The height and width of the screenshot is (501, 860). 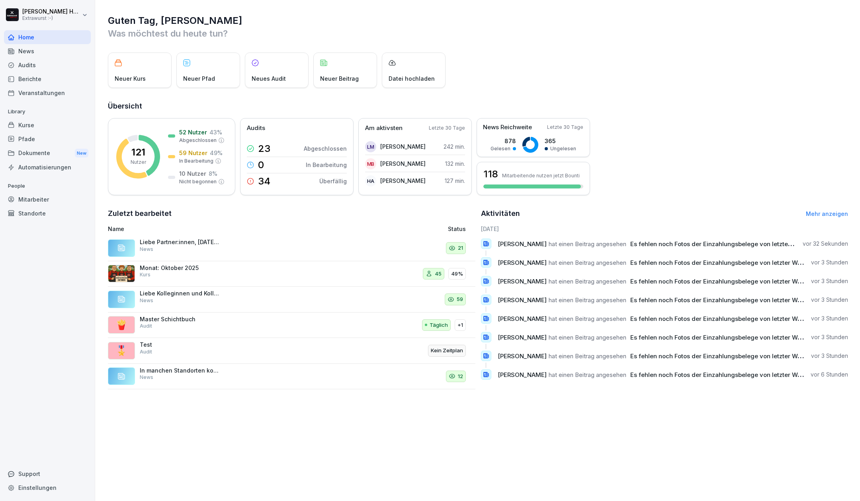 I want to click on a: Automatisierungen, so click(x=47, y=167).